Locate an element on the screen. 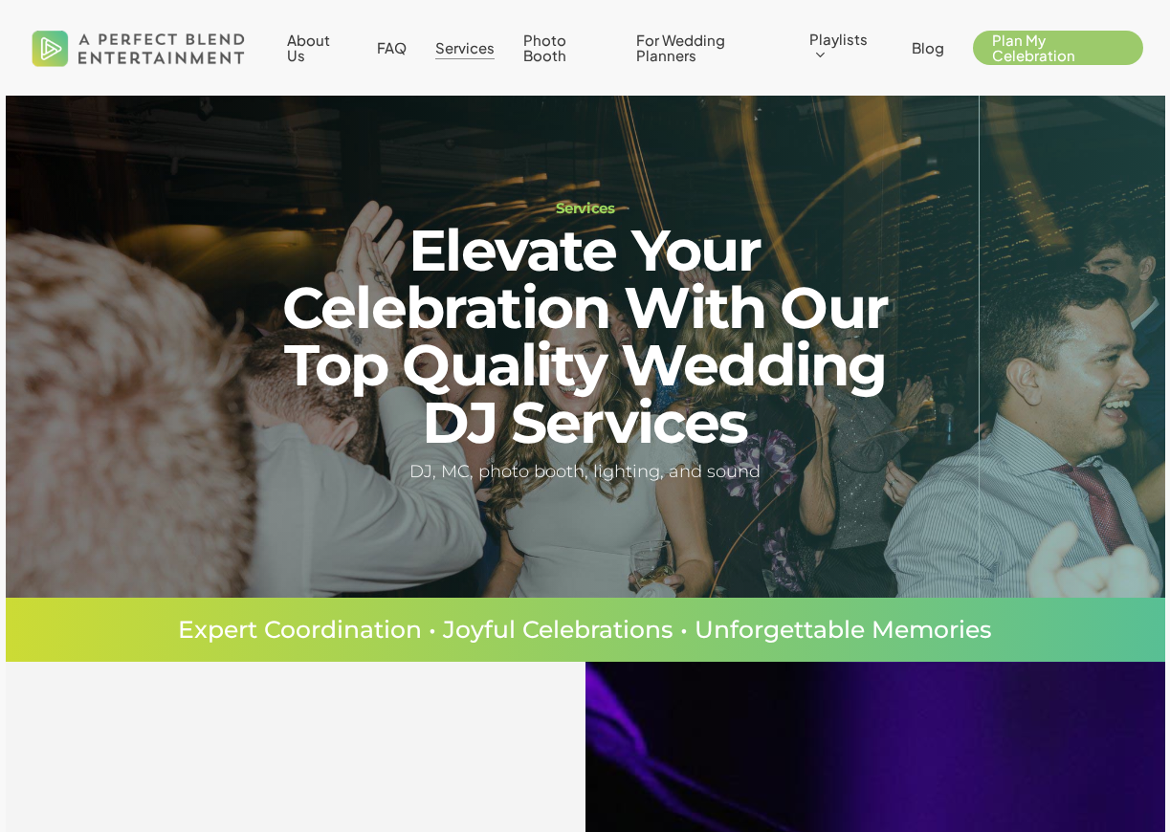 This screenshot has width=1170, height=832. a: Plan My Celebration is located at coordinates (1058, 48).